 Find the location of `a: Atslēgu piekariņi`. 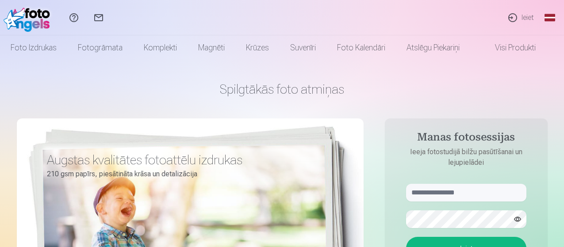

a: Atslēgu piekariņi is located at coordinates (433, 48).